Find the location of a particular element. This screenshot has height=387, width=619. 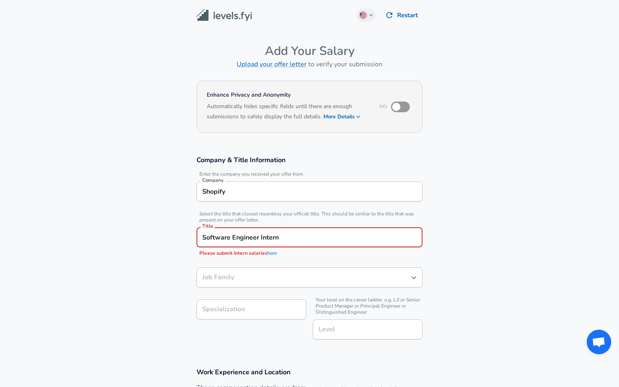

label: Title is located at coordinates (207, 226).